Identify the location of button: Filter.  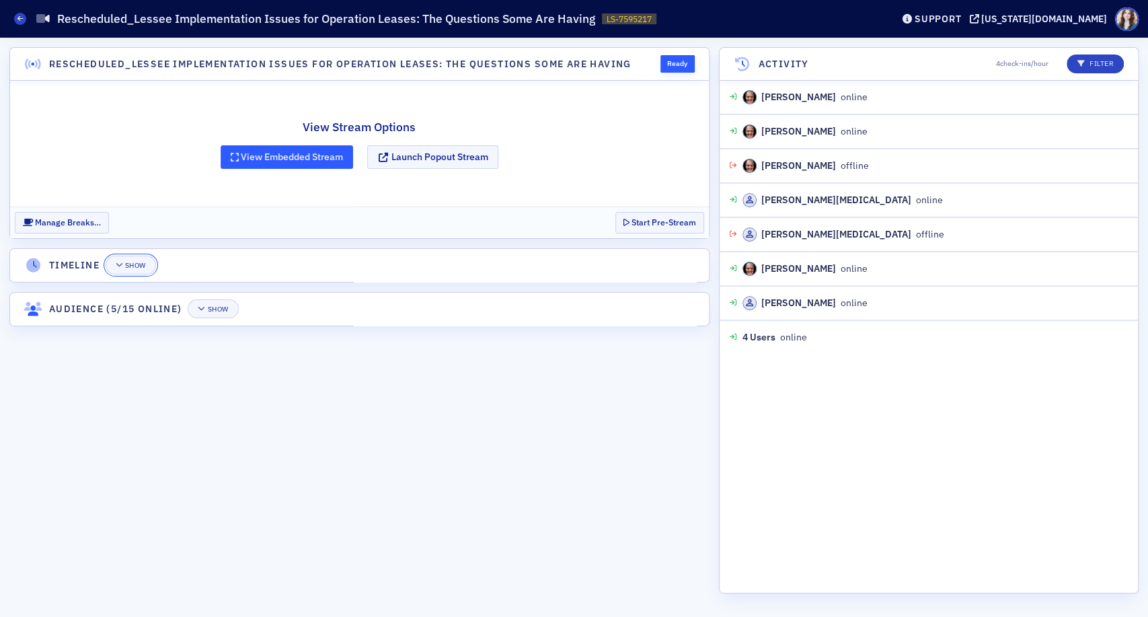
(1095, 64).